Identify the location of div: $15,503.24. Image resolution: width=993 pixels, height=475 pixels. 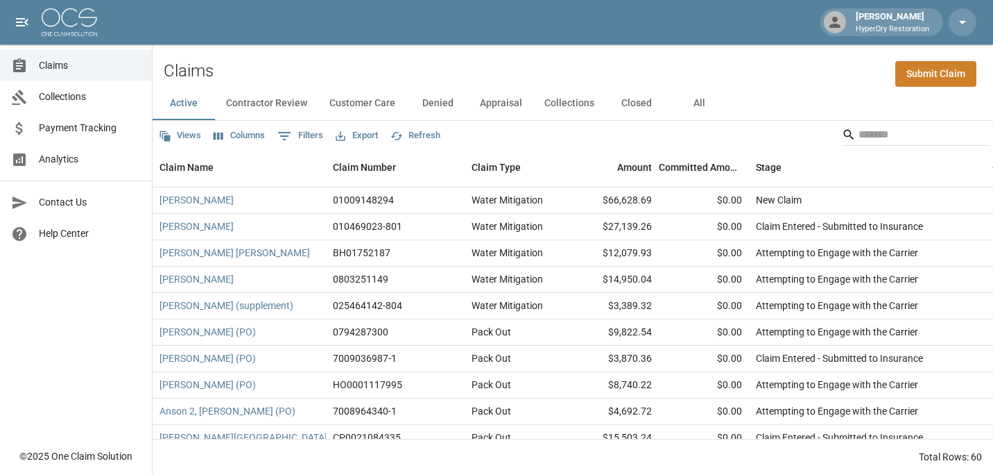
(614, 438).